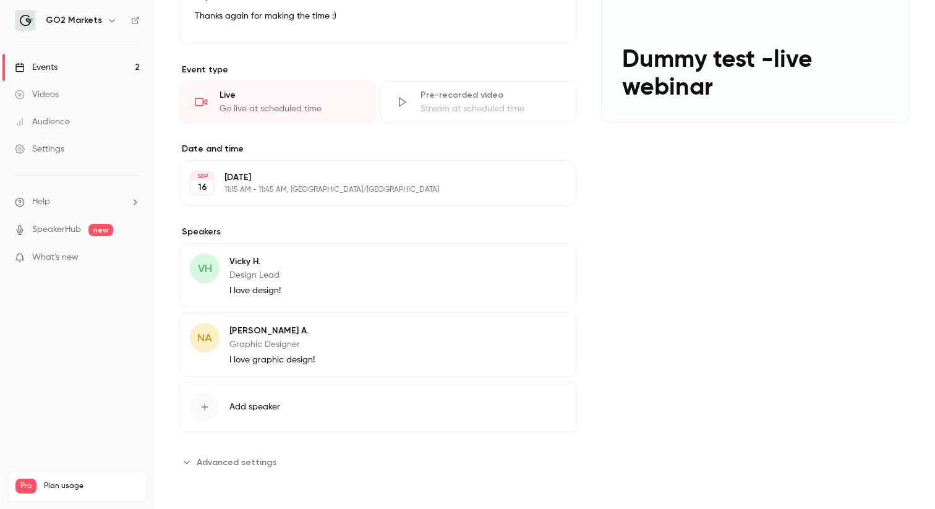 The width and height of the screenshot is (935, 509). I want to click on p: I love graphic design!, so click(272, 360).